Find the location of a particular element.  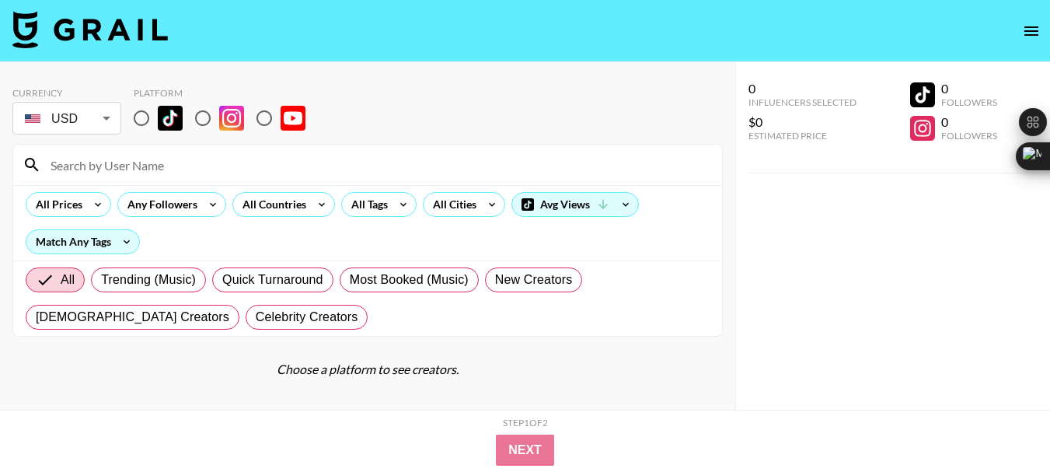

img: TikTok is located at coordinates (170, 118).